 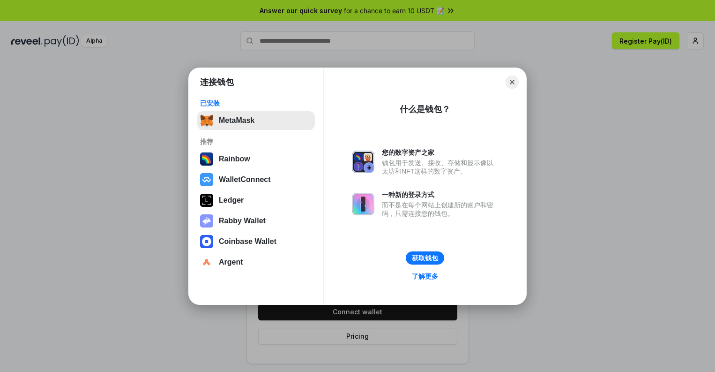 What do you see at coordinates (440, 152) in the screenshot?
I see `div: 您的数字资产之家` at bounding box center [440, 152].